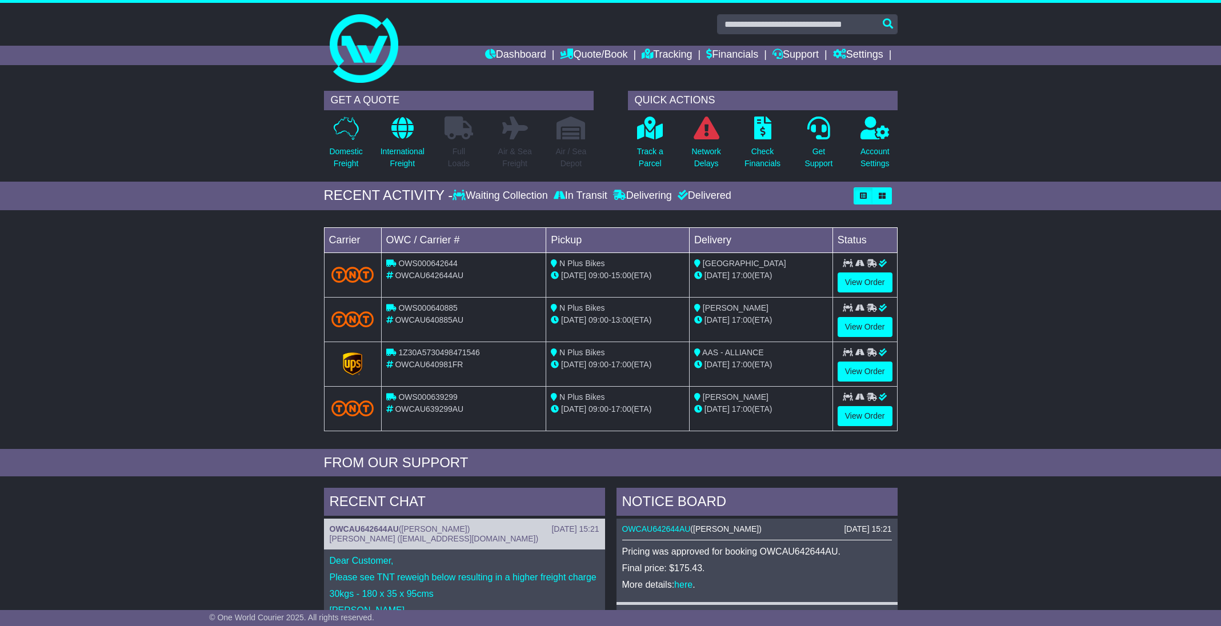  What do you see at coordinates (465, 577) in the screenshot?
I see `p: Please see TNT reweigh below resulting in a higher freight charge` at bounding box center [465, 577].